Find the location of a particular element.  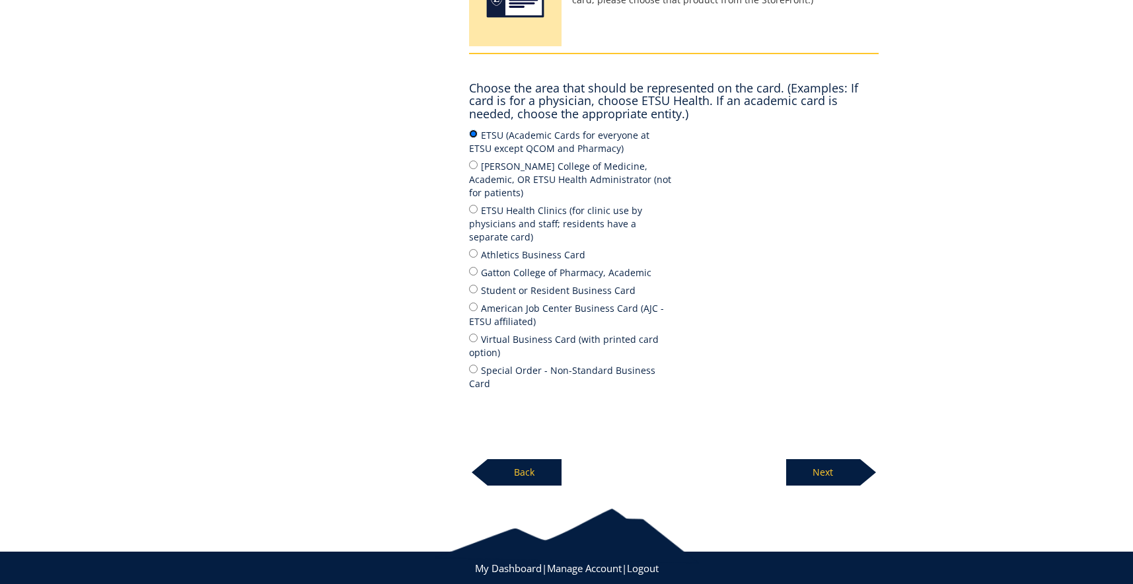

input: Student or Resident Business Card is located at coordinates (473, 289).